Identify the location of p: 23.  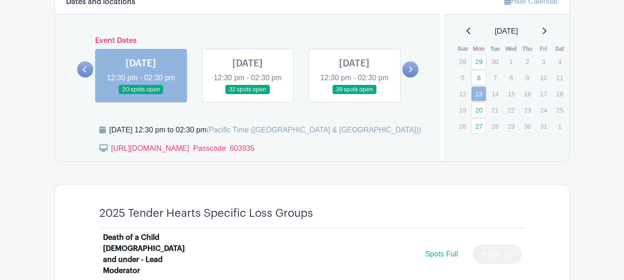
(527, 110).